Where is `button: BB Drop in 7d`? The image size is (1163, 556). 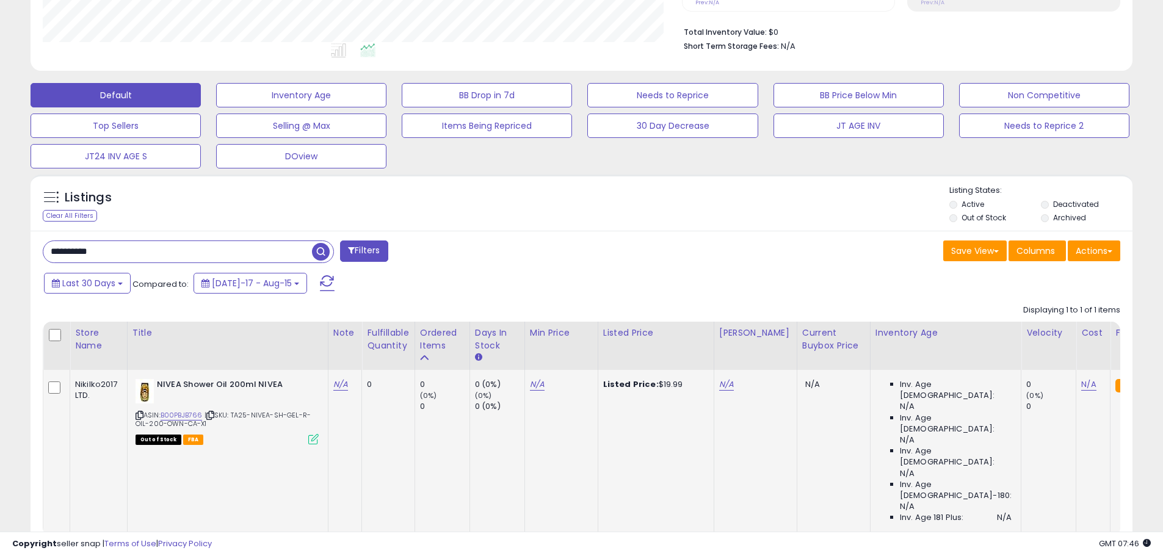
button: BB Drop in 7d is located at coordinates (487, 95).